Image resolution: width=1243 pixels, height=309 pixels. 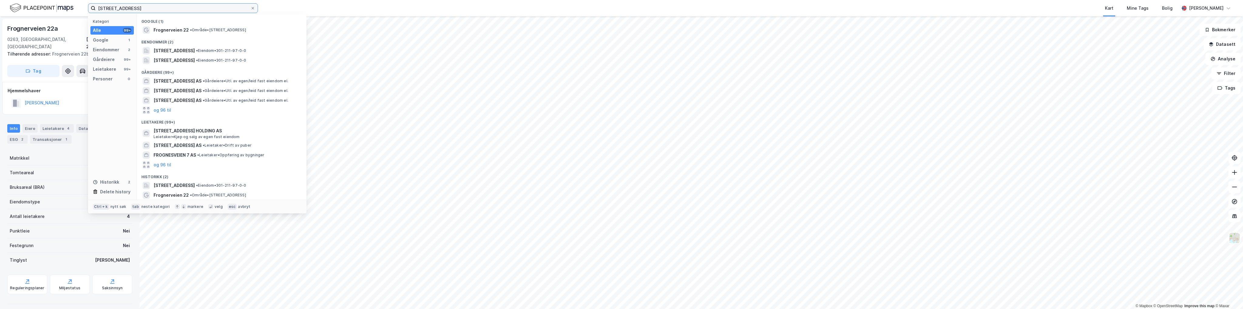 What do you see at coordinates (1228, 294) in the screenshot?
I see `div: Kontrollprogram for chat` at bounding box center [1228, 294].